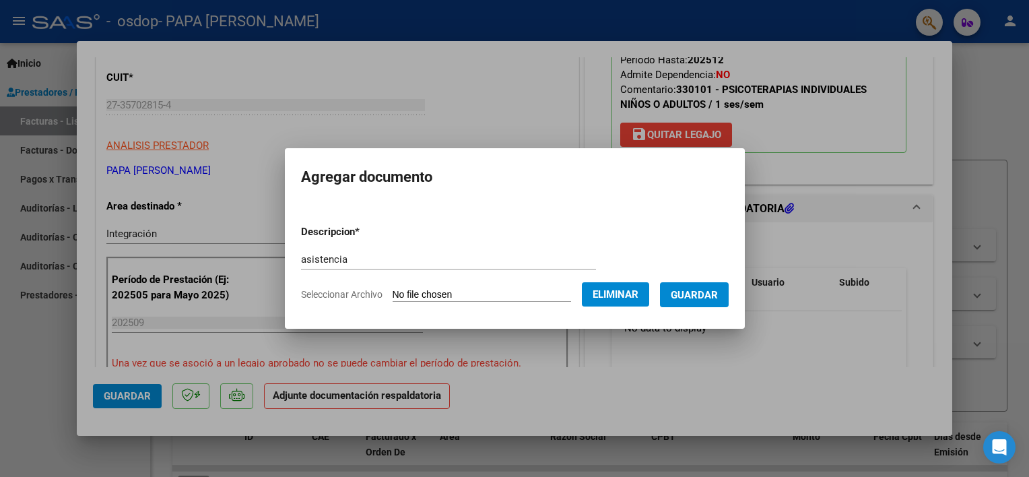 This screenshot has height=477, width=1029. What do you see at coordinates (365, 232) in the screenshot?
I see `p: Descripcion` at bounding box center [365, 232].